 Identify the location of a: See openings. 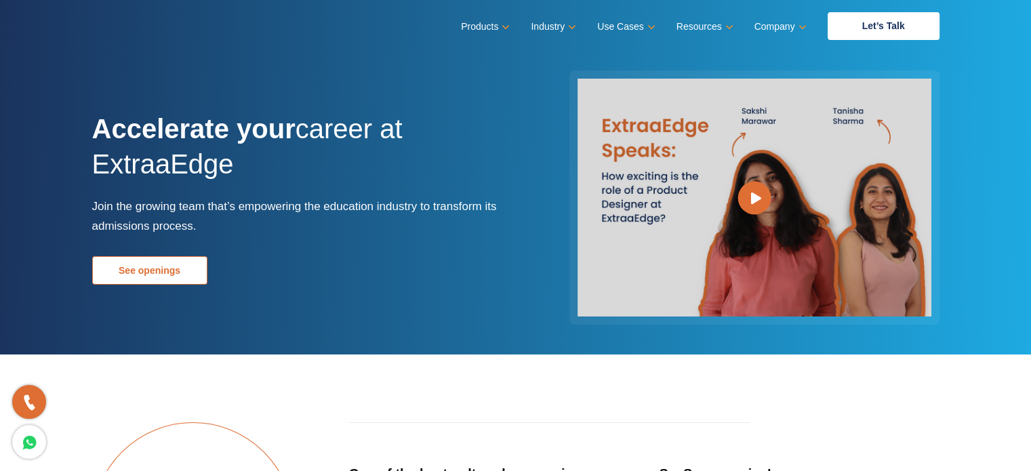
(150, 270).